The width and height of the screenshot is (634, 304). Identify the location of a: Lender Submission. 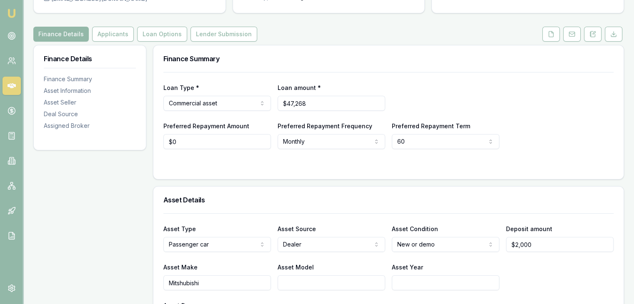
(224, 34).